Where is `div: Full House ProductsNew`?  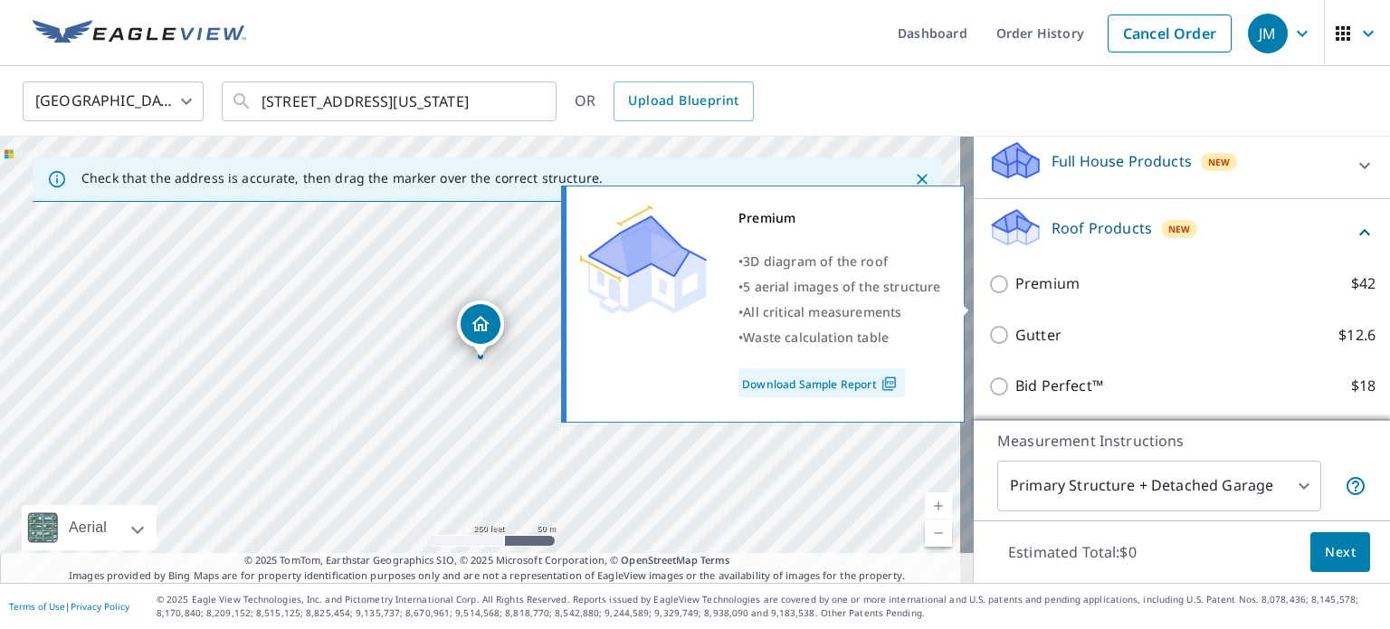 div: Full House ProductsNew is located at coordinates (1182, 165).